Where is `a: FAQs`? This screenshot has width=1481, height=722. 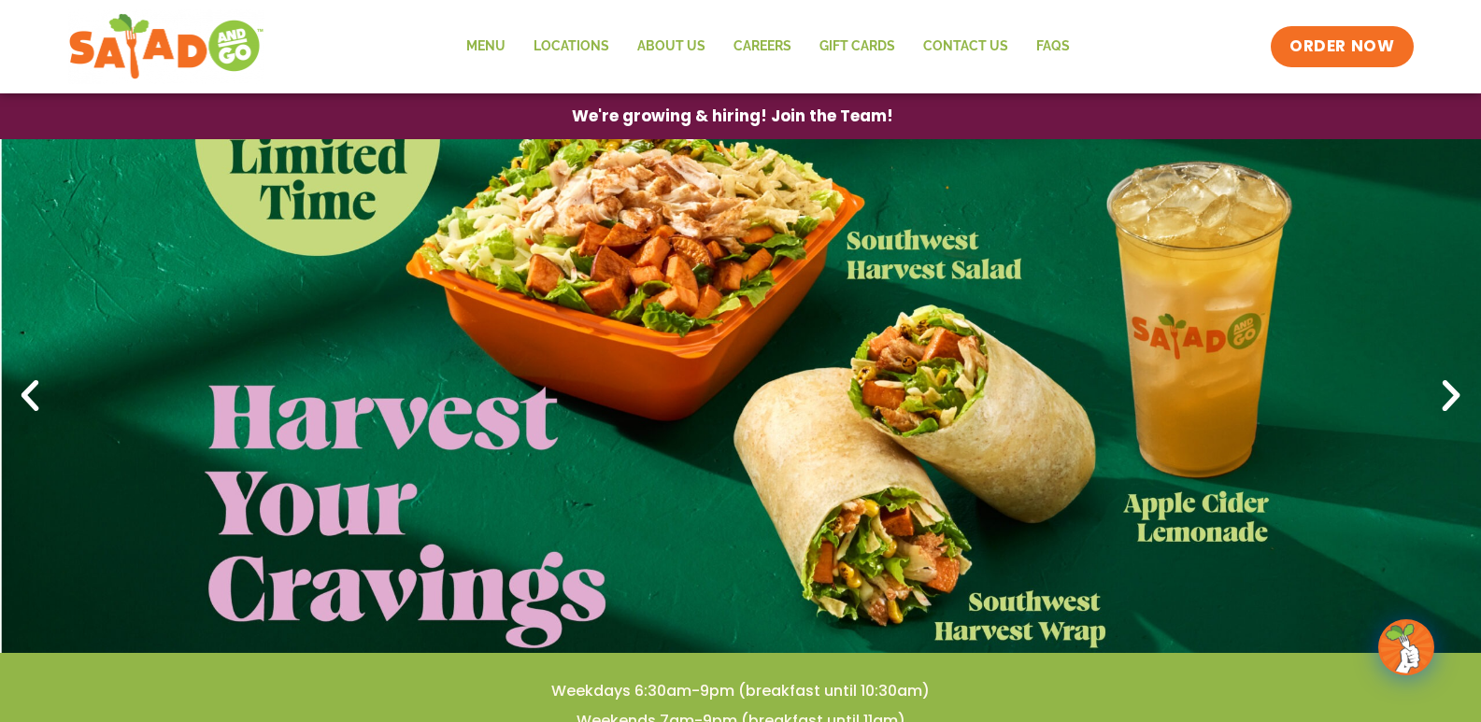
a: FAQs is located at coordinates (1053, 47).